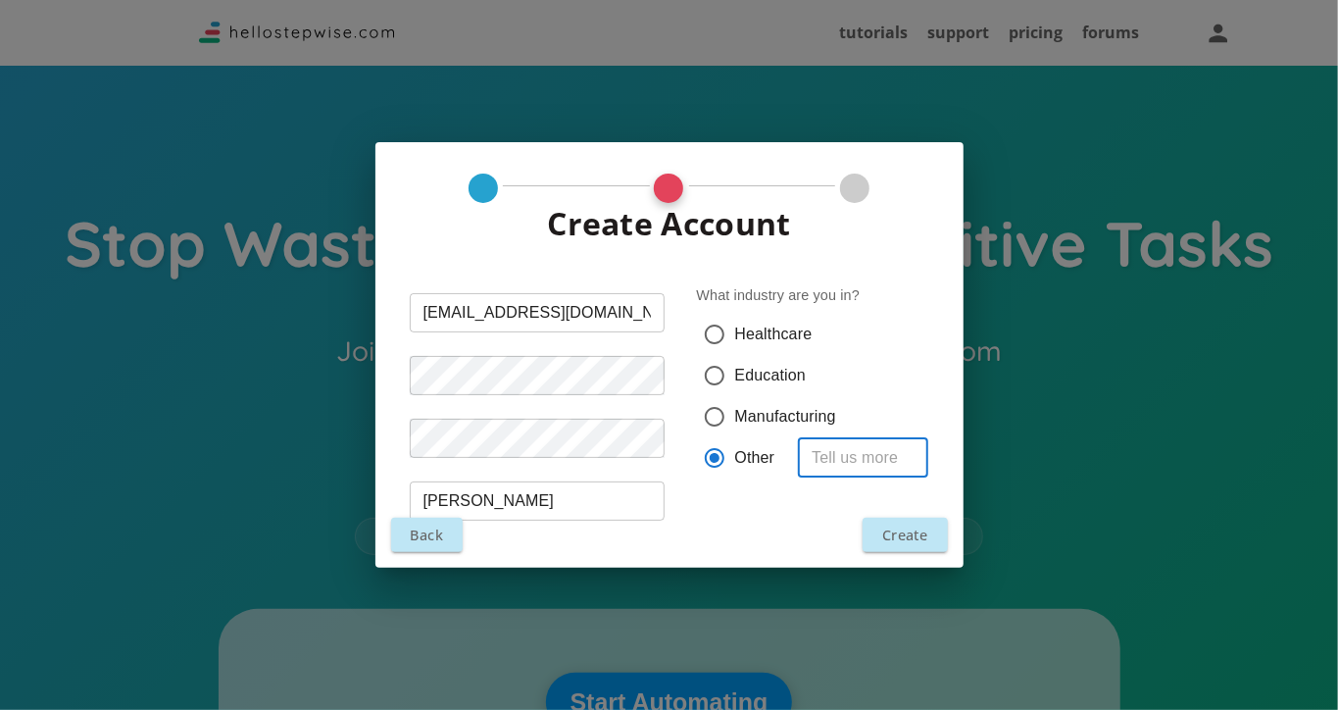 This screenshot has width=1338, height=710. I want to click on span: Education, so click(770, 375).